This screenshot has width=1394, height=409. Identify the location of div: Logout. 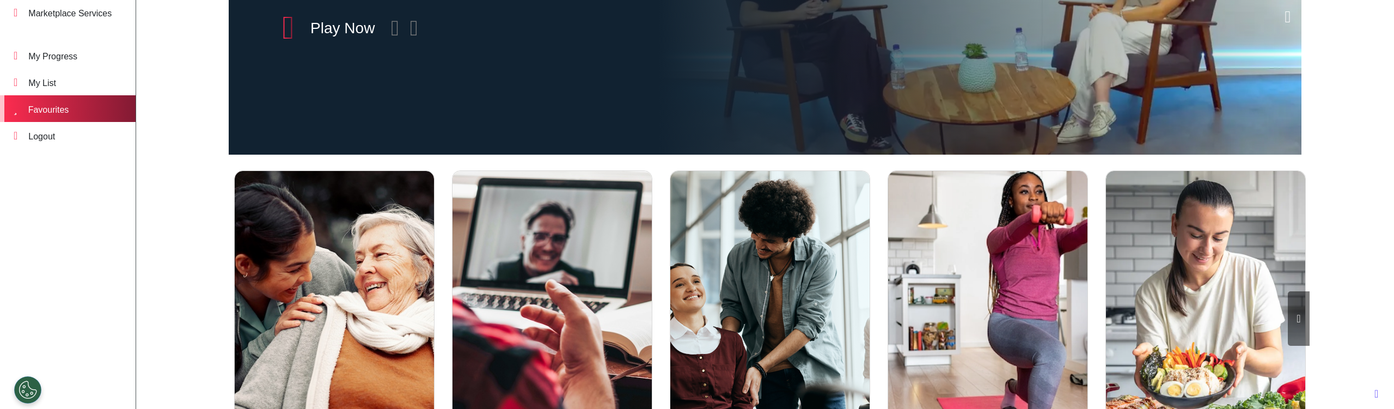
(41, 137).